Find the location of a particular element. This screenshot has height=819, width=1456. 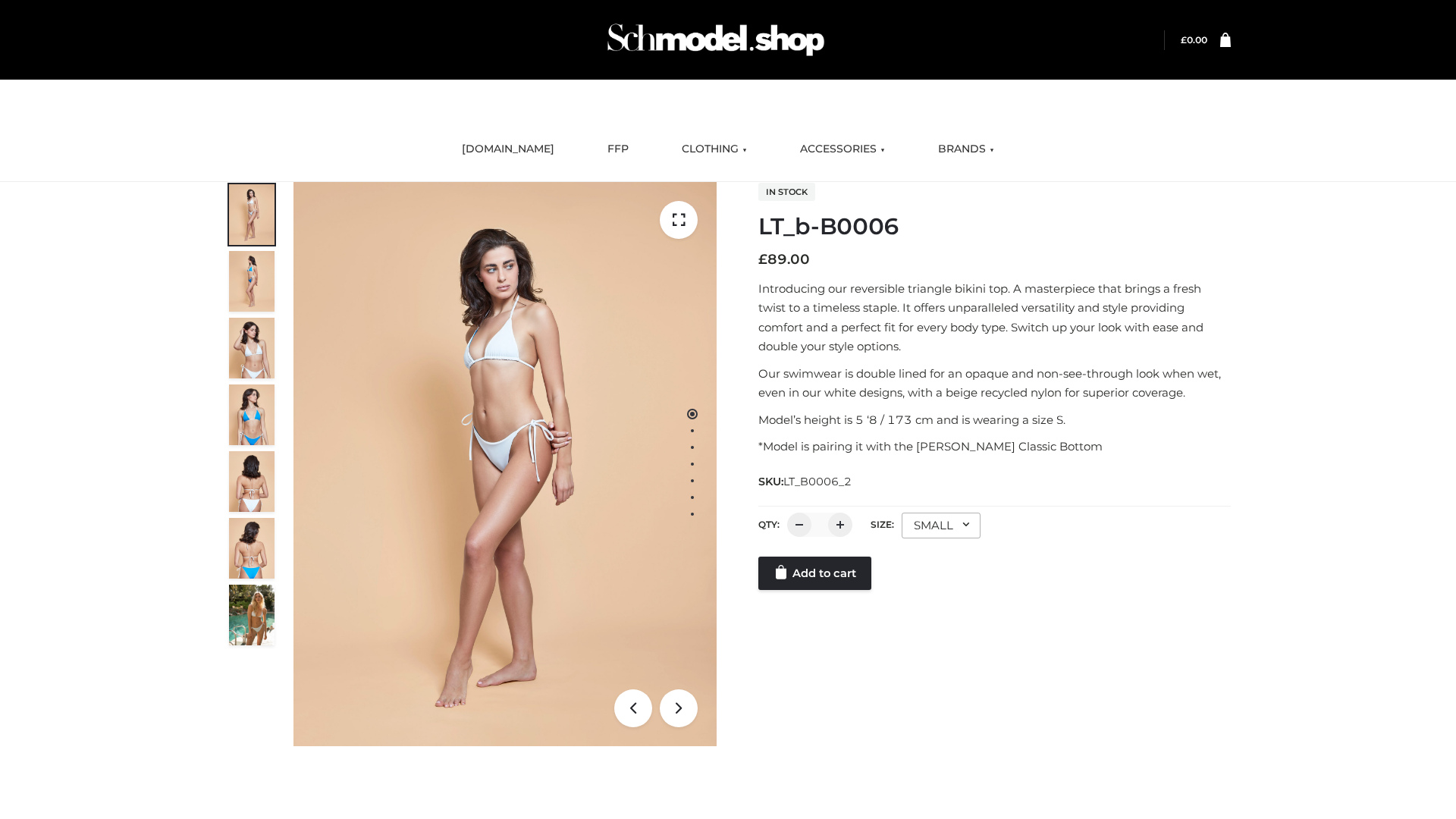

a: Schmodel Admin 964 is located at coordinates (716, 40).